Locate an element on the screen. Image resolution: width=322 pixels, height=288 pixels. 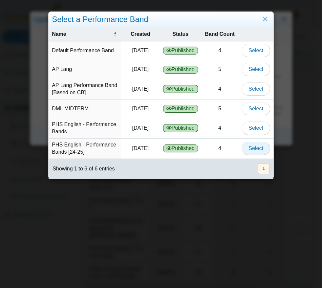
td: PHS English - Performance Bands [24-25] is located at coordinates (85, 149).